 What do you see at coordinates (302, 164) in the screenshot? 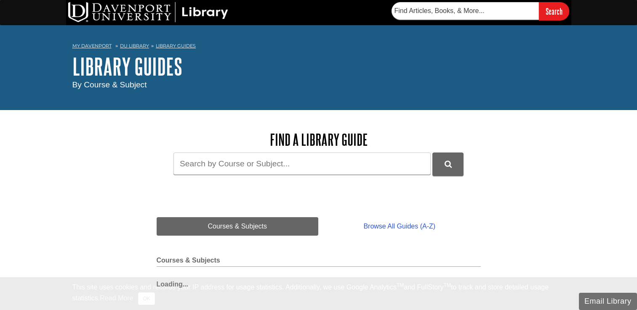
I see `input: Search by Course or Subject...` at bounding box center [302, 164].